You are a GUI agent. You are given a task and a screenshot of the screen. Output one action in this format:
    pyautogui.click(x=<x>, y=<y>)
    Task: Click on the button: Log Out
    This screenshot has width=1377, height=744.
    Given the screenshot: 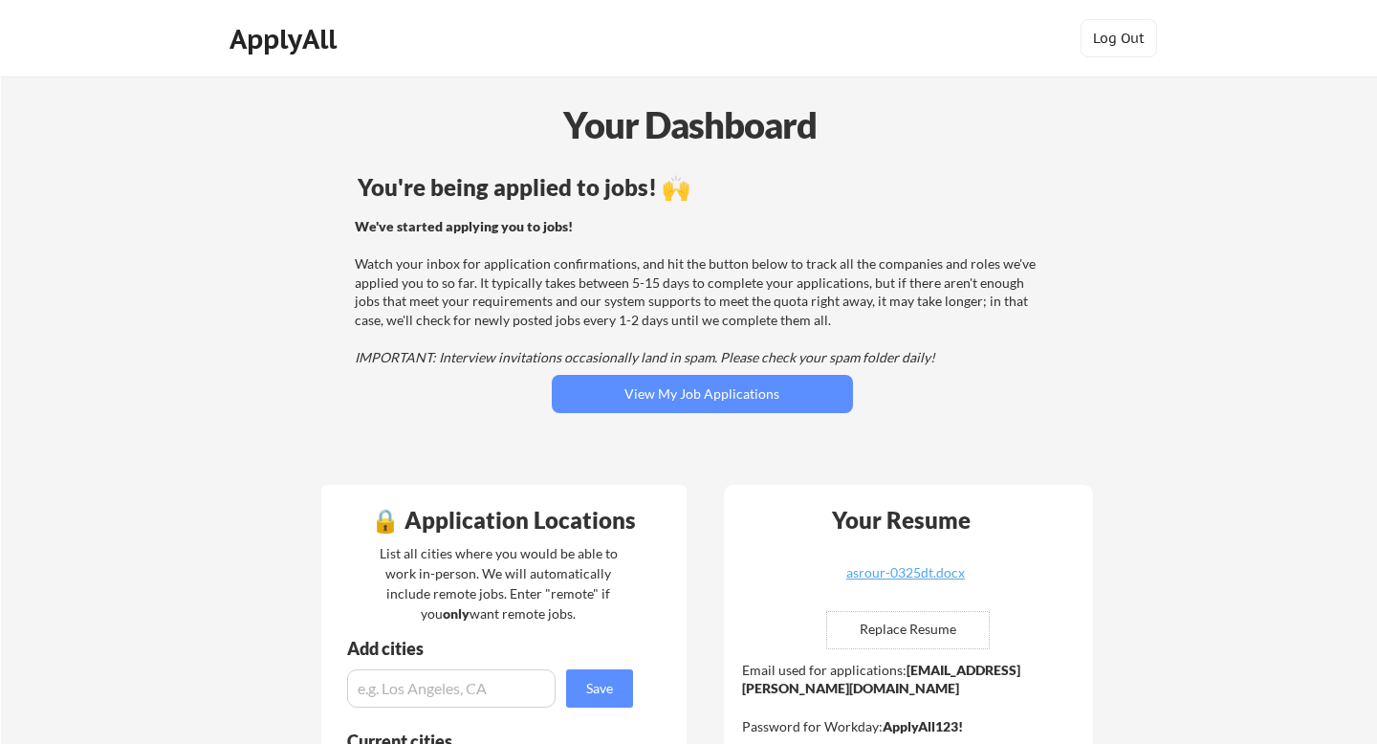 What is the action you would take?
    pyautogui.click(x=1119, y=38)
    